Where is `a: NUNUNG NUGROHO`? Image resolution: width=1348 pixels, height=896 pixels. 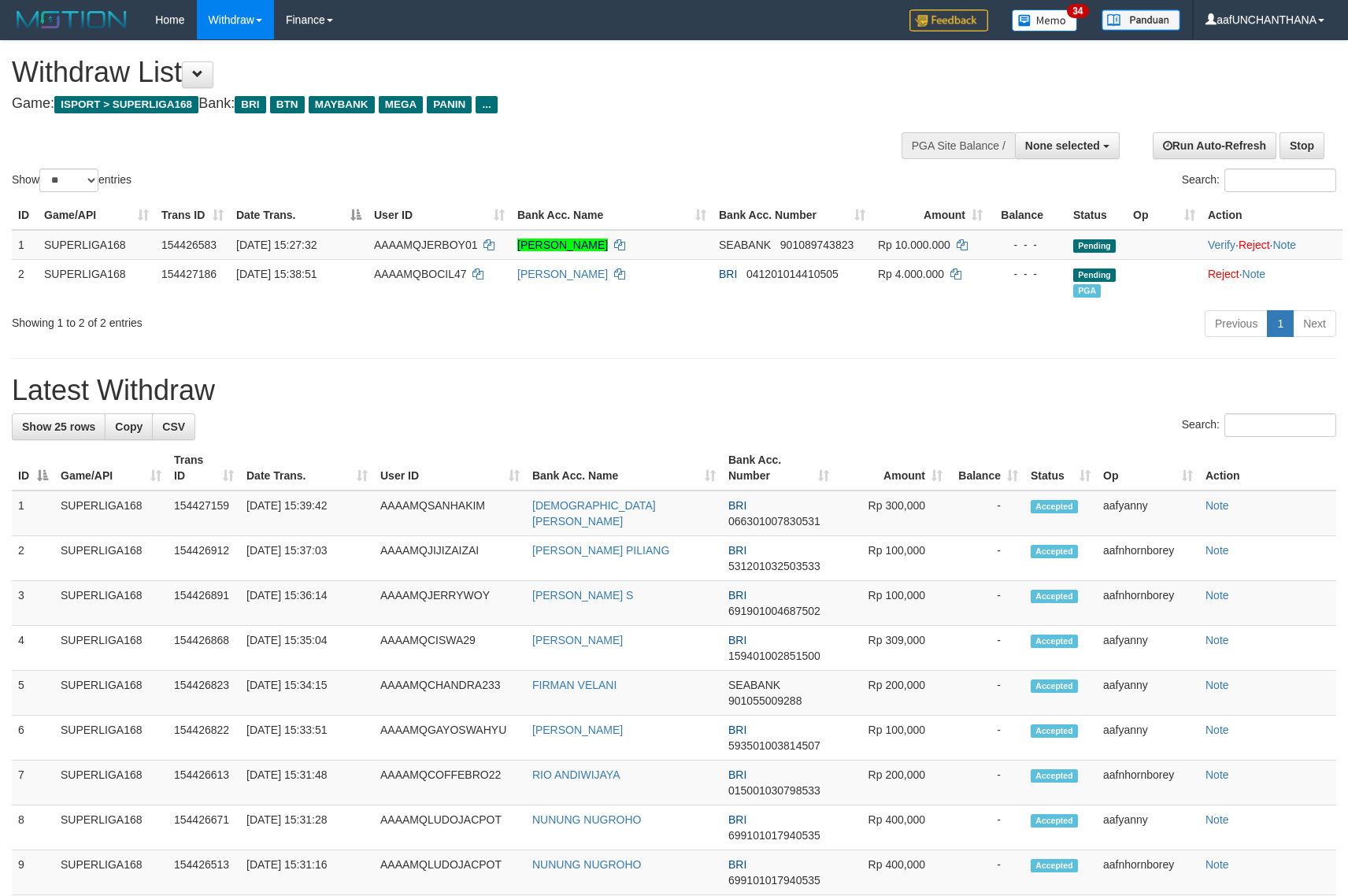 a: NUNUNG NUGROHO is located at coordinates (586, 819).